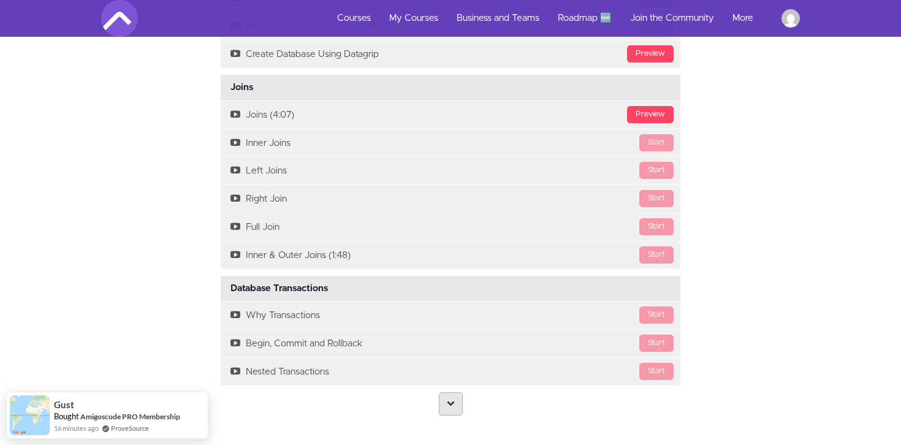  Describe the element at coordinates (451, 343) in the screenshot. I see `a: StartBegin, Commit and Rollback` at that location.